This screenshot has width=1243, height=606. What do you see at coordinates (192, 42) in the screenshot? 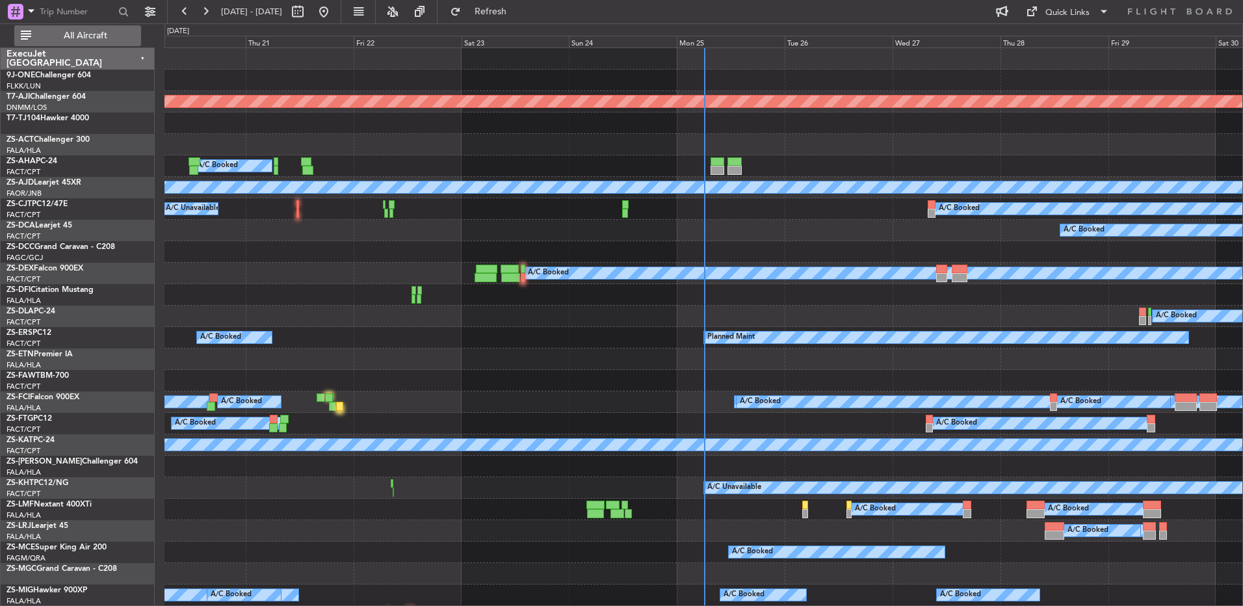
I see `div: Wed 20` at bounding box center [192, 42].